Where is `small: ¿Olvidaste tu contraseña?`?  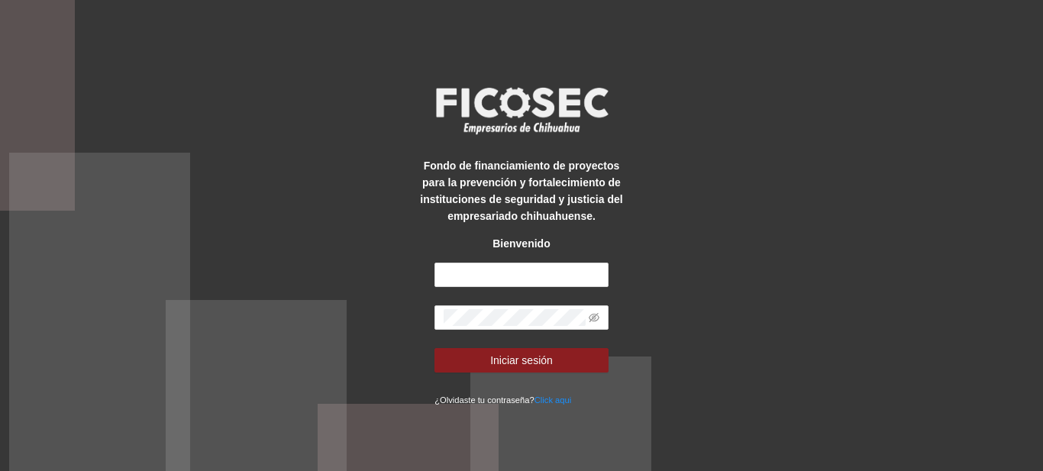
small: ¿Olvidaste tu contraseña? is located at coordinates (502, 400).